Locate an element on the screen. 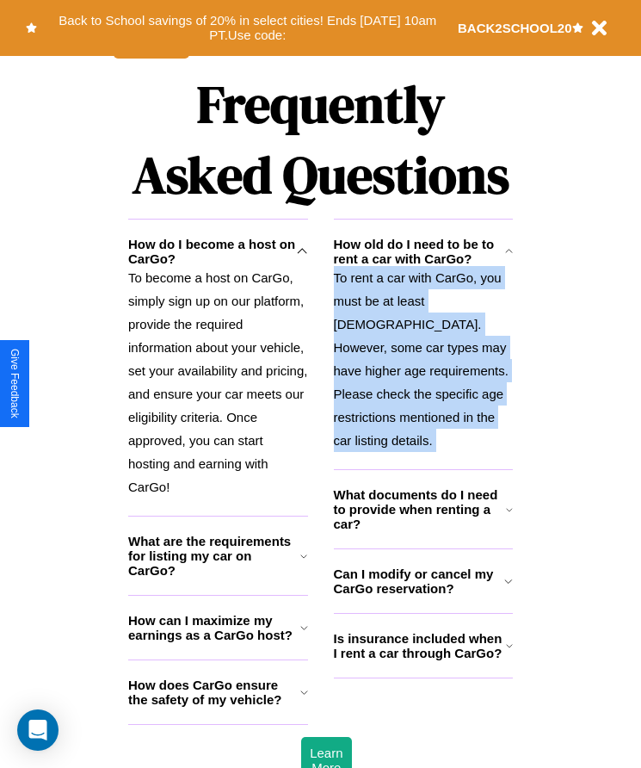 The image size is (641, 768). h3: Can I modify or cancel my CarGo reservation? is located at coordinates (419, 581).